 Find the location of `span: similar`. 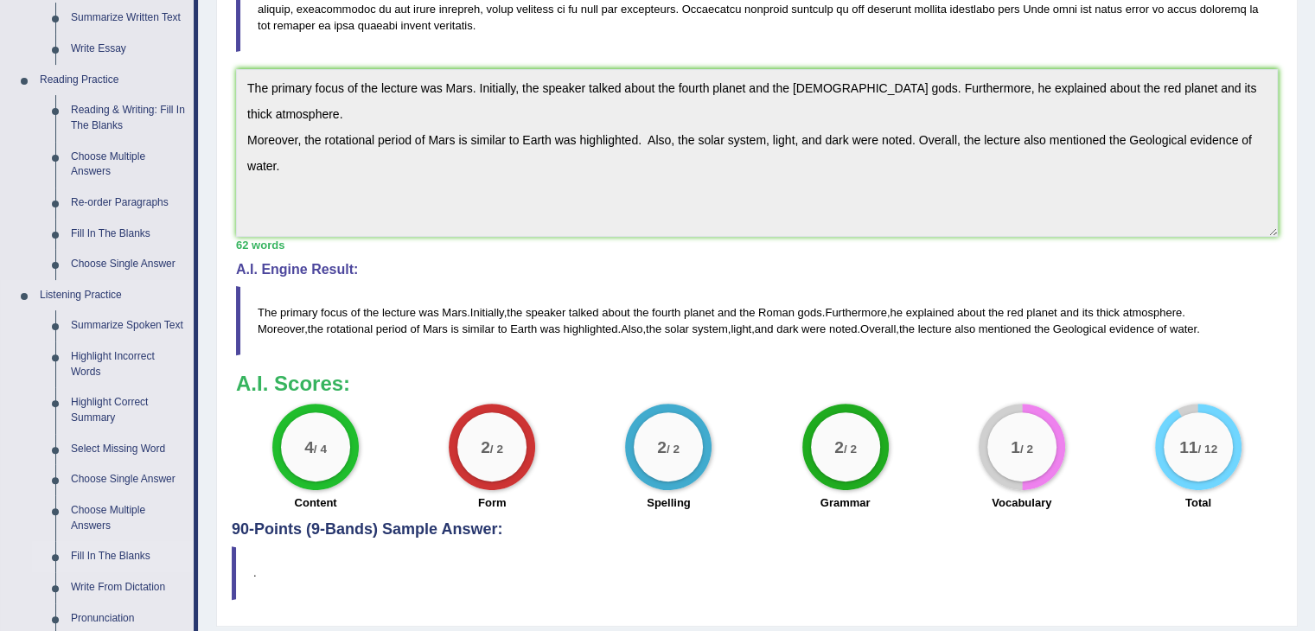

span: similar is located at coordinates (478, 329).